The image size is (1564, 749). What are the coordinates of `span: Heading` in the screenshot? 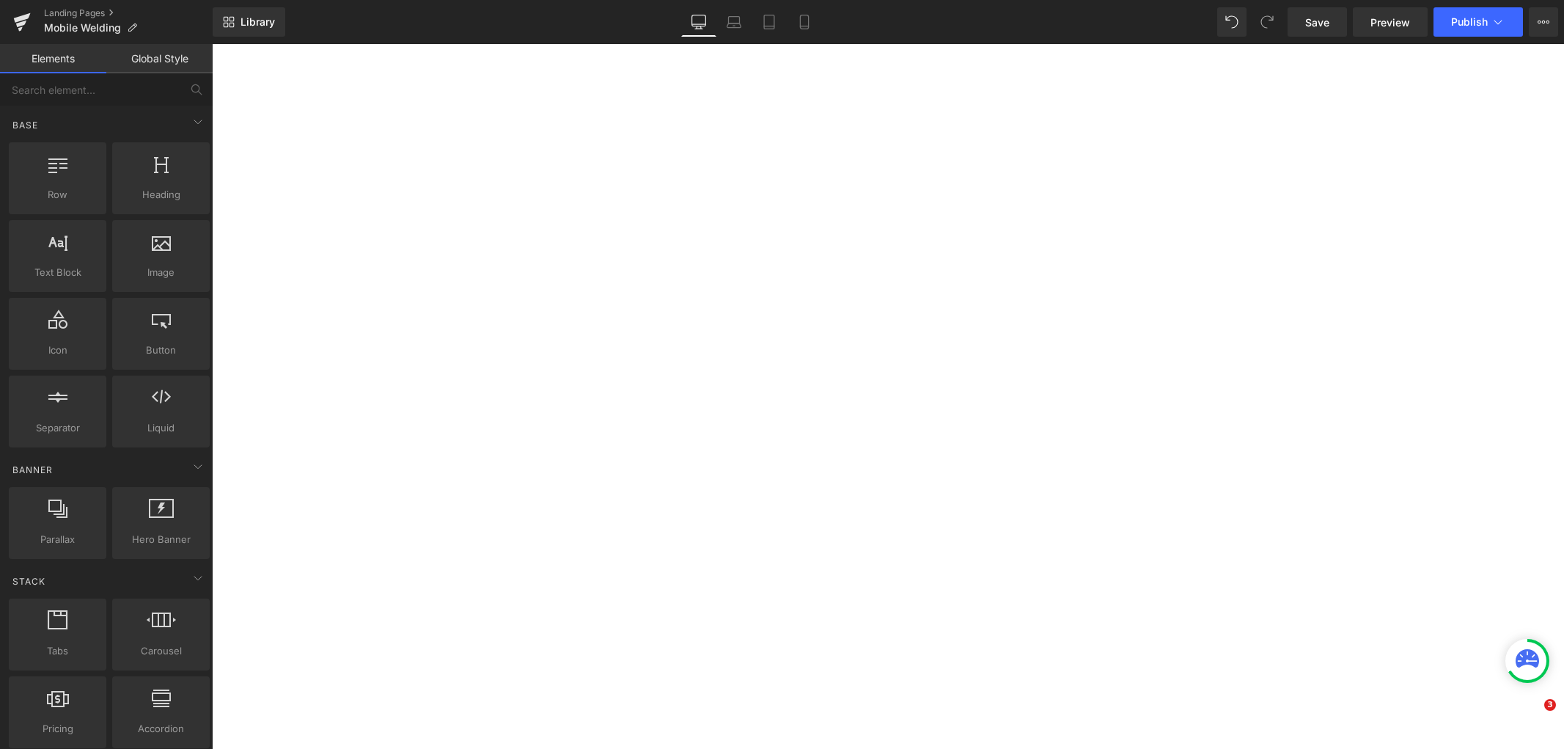 It's located at (161, 194).